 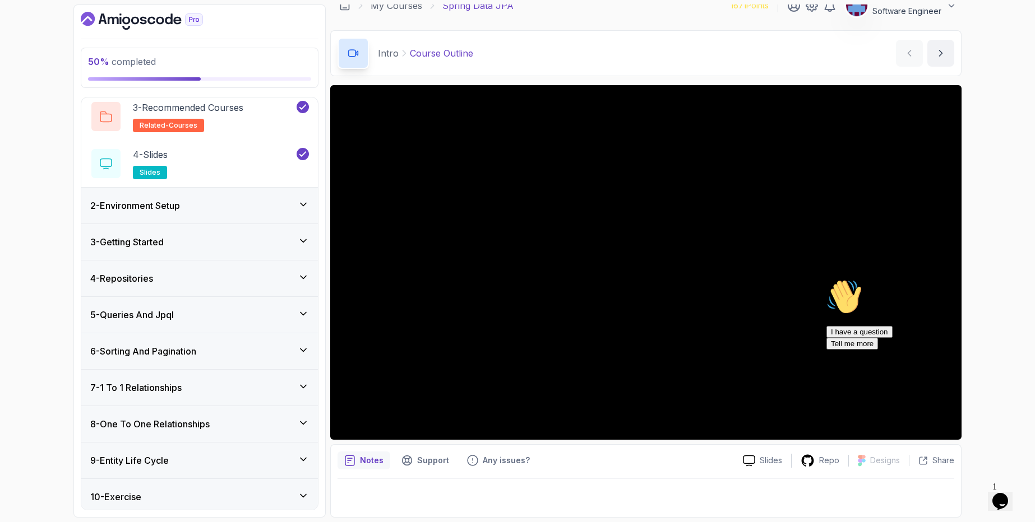 I want to click on p: Repo, so click(x=829, y=461).